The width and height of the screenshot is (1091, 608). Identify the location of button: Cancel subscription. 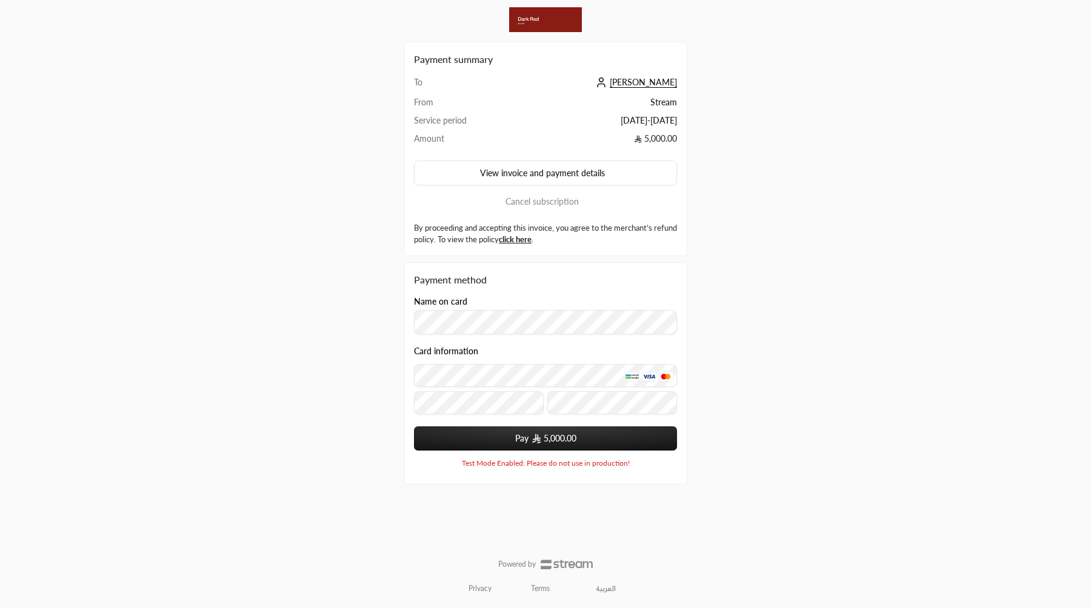
(545, 202).